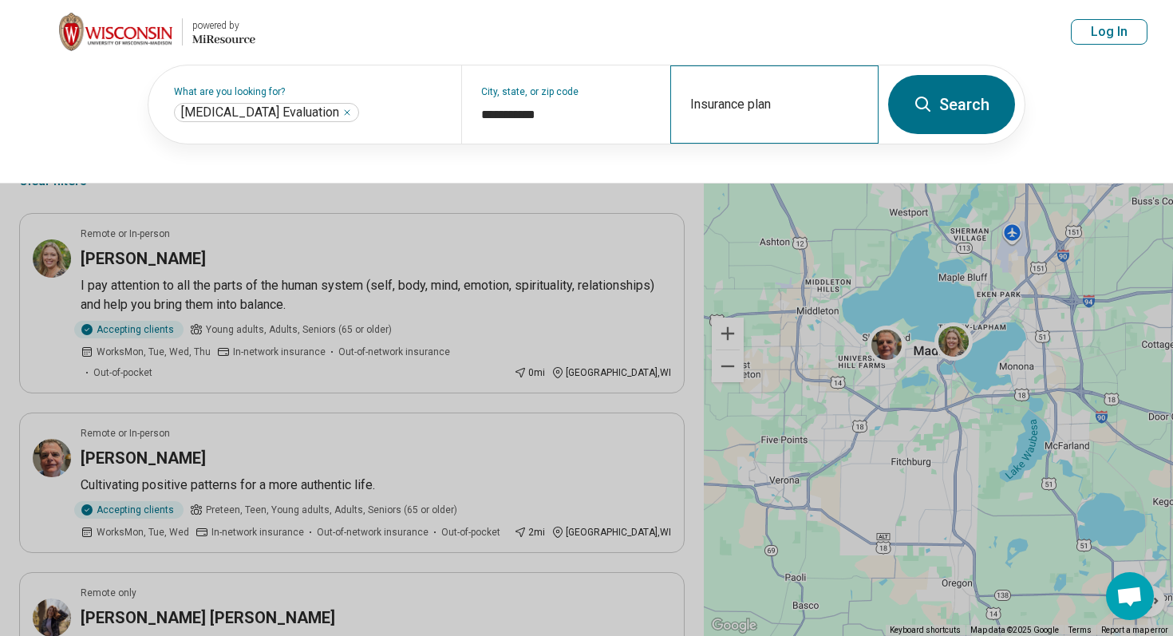  What do you see at coordinates (223, 26) in the screenshot?
I see `div: powered by` at bounding box center [223, 26].